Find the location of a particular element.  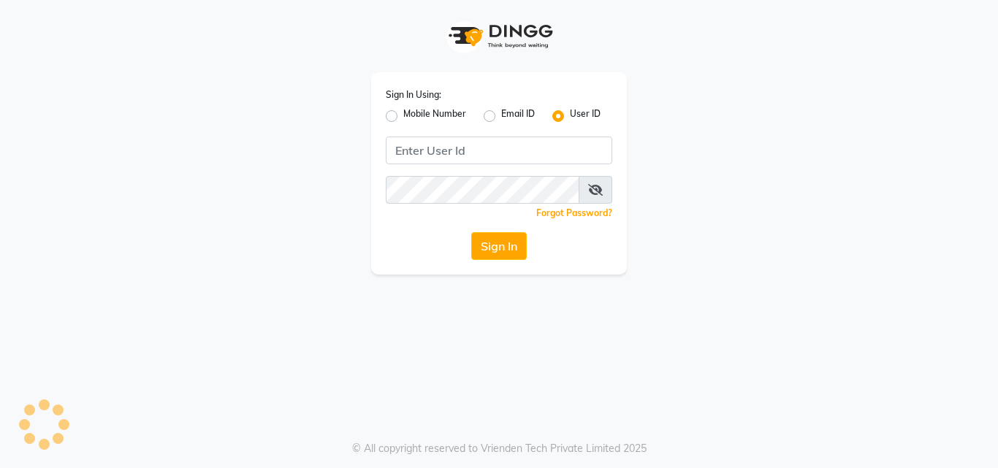

label: Sign In Using: is located at coordinates (414, 95).